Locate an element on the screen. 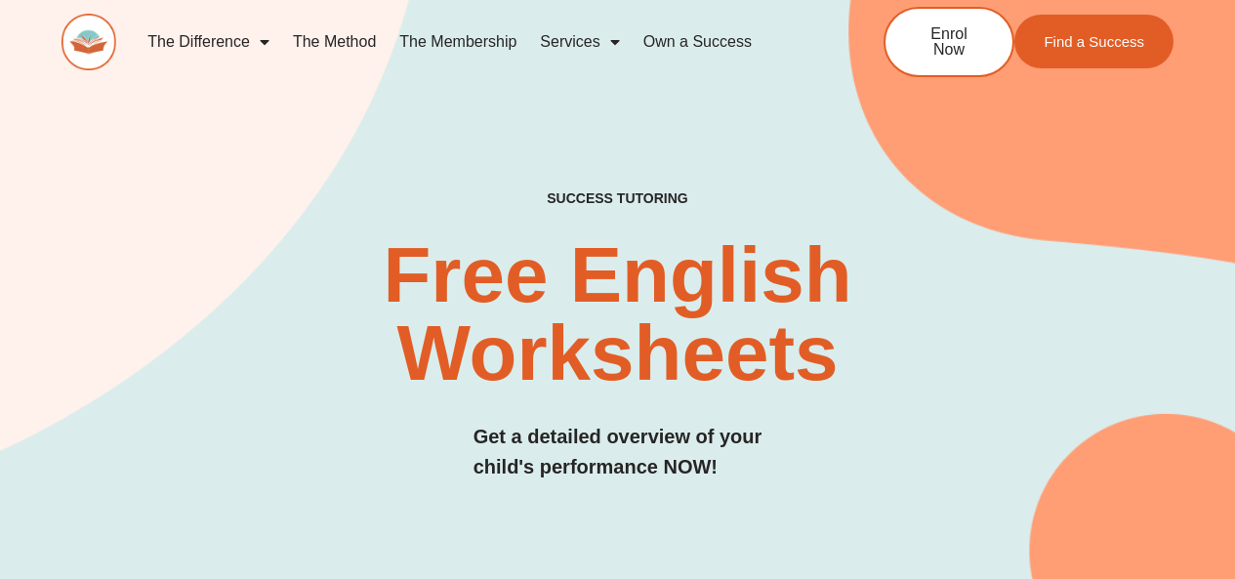 The width and height of the screenshot is (1235, 579). span: Enrol Now is located at coordinates (949, 42).